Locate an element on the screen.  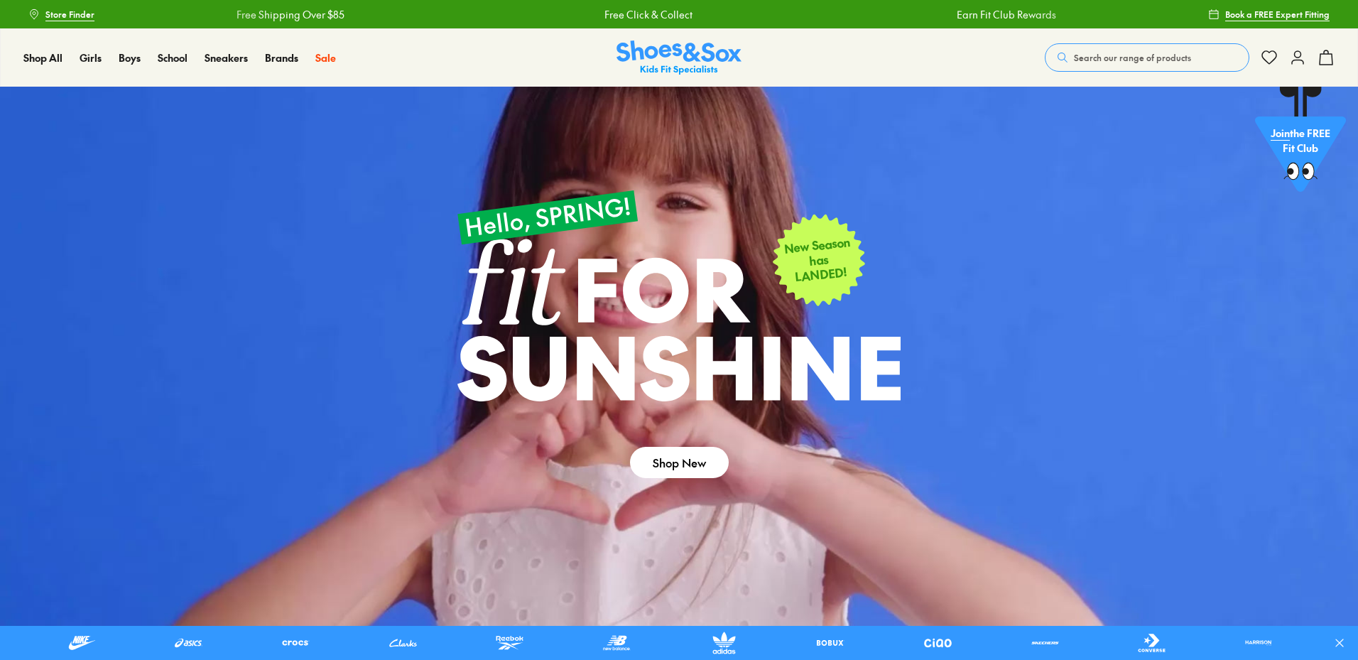
span: Sneakers is located at coordinates (226, 58).